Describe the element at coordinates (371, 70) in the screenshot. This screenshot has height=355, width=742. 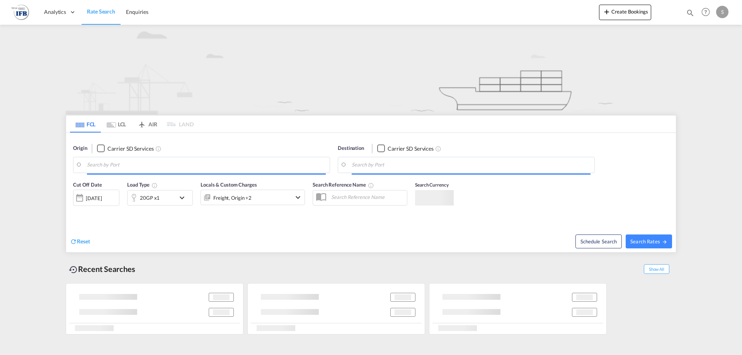
I see `img: new-FCL.png` at that location.